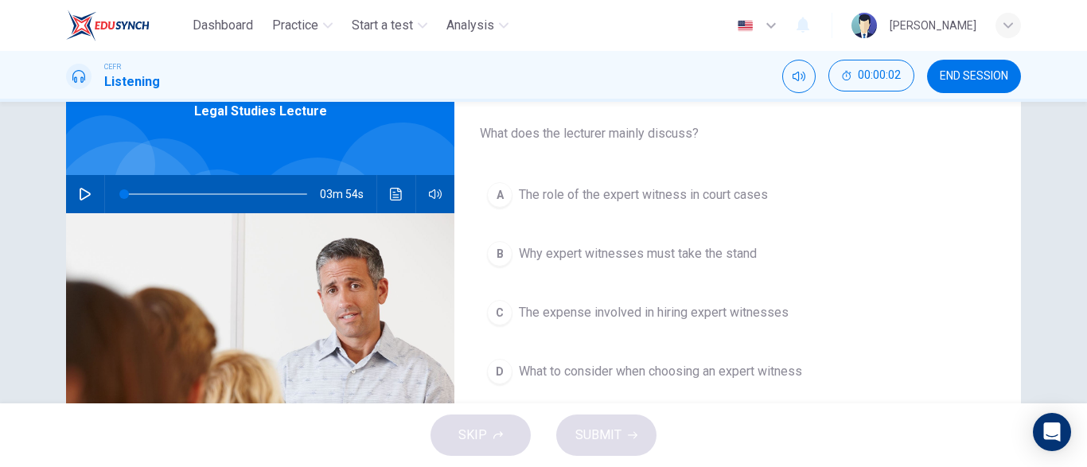 This screenshot has height=467, width=1087. Describe the element at coordinates (132, 82) in the screenshot. I see `h1: Listening` at that location.